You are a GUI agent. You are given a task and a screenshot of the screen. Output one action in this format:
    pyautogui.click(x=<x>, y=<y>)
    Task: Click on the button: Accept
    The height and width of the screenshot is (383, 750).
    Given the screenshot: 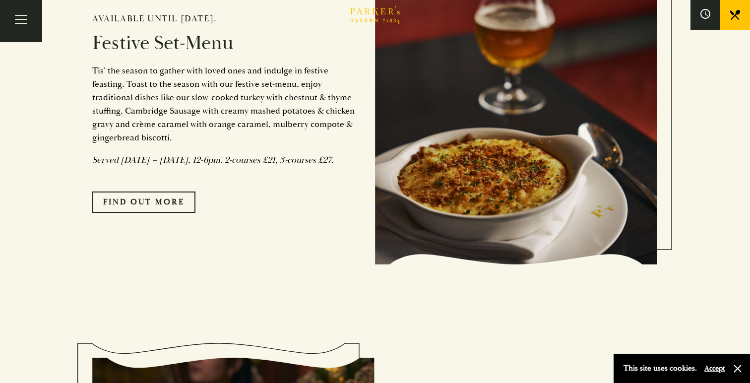 What is the action you would take?
    pyautogui.click(x=715, y=368)
    